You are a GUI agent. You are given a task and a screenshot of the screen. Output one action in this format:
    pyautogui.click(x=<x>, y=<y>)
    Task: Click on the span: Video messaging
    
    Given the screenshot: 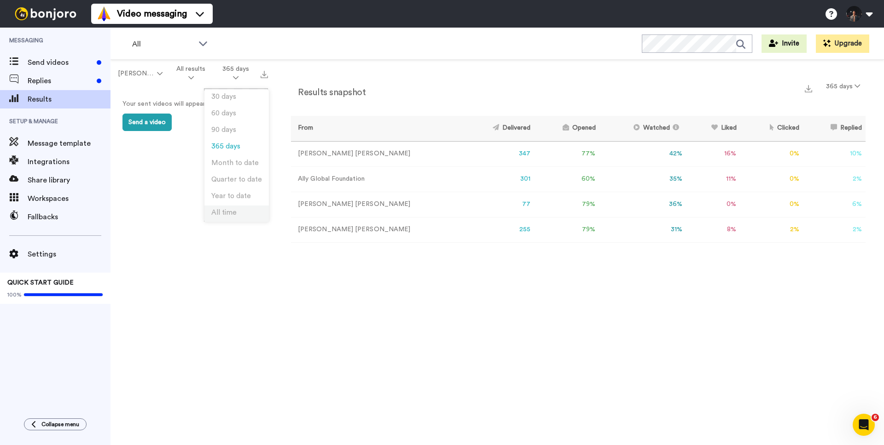 What is the action you would take?
    pyautogui.click(x=152, y=14)
    